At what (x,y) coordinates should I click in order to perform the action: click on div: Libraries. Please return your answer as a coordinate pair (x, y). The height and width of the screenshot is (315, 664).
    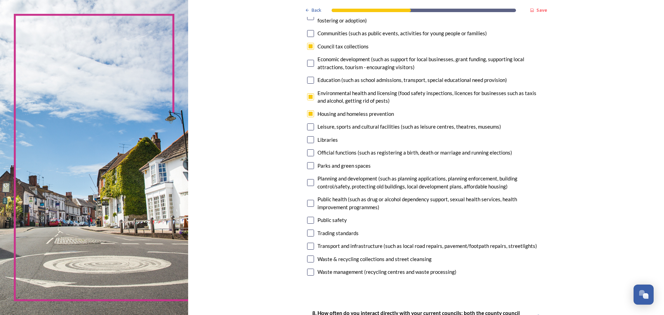
    Looking at the image, I should click on (328, 140).